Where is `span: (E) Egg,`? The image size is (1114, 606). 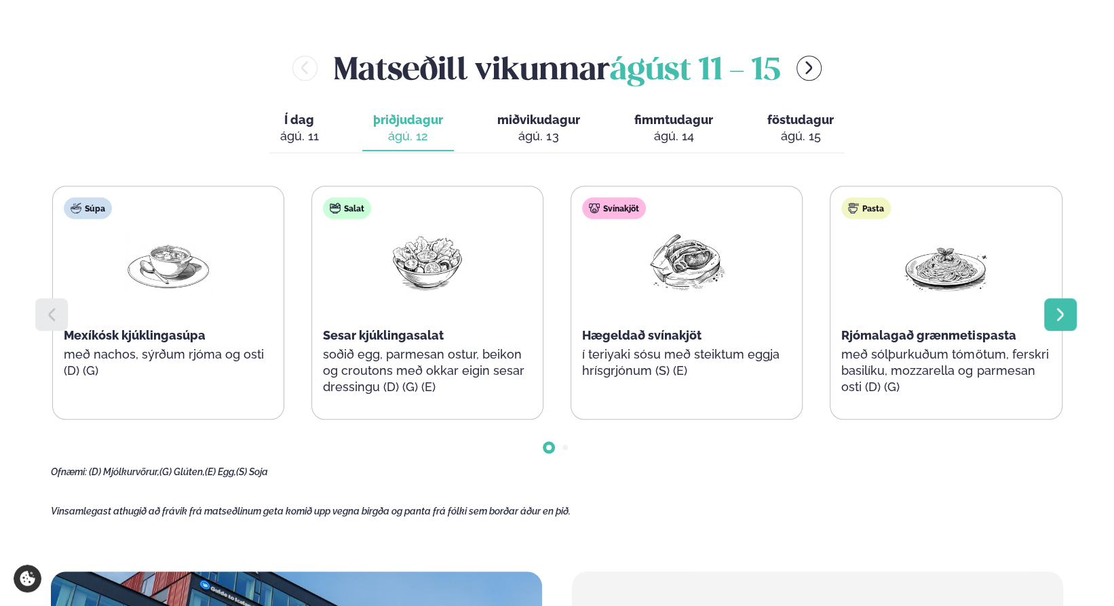 span: (E) Egg, is located at coordinates (220, 472).